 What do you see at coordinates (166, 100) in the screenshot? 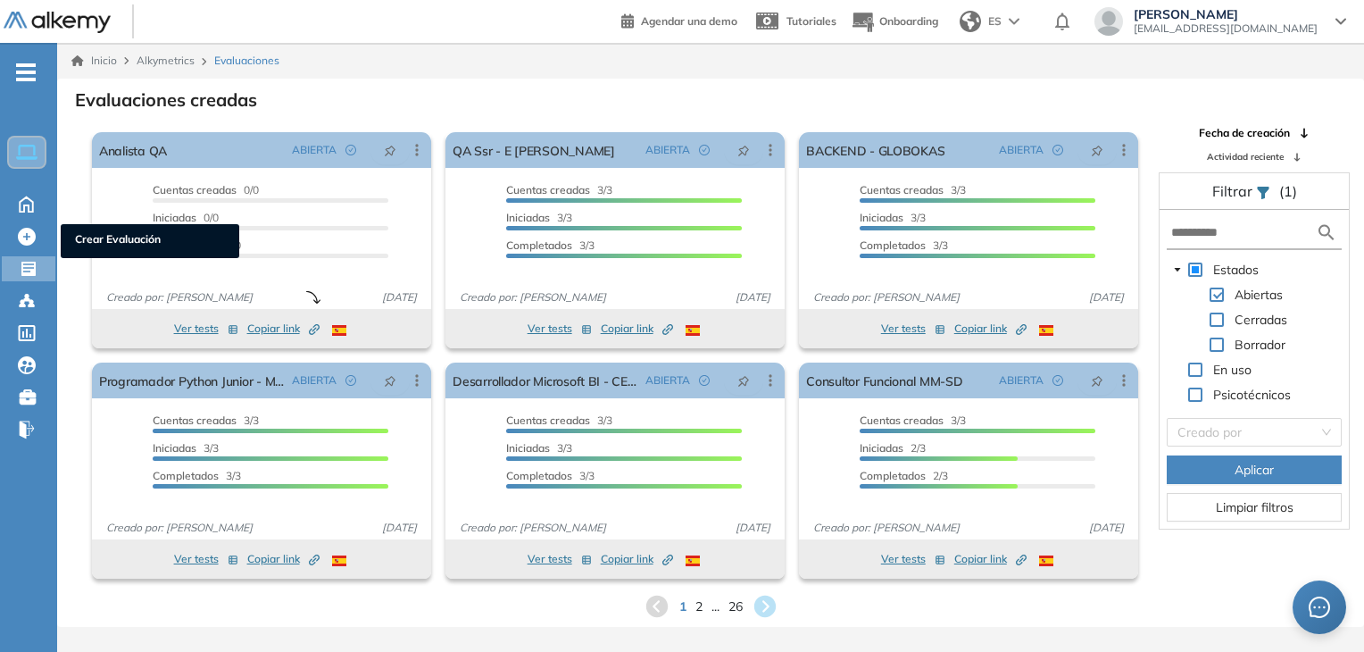
I see `h3: Evaluaciones creadas` at bounding box center [166, 100].